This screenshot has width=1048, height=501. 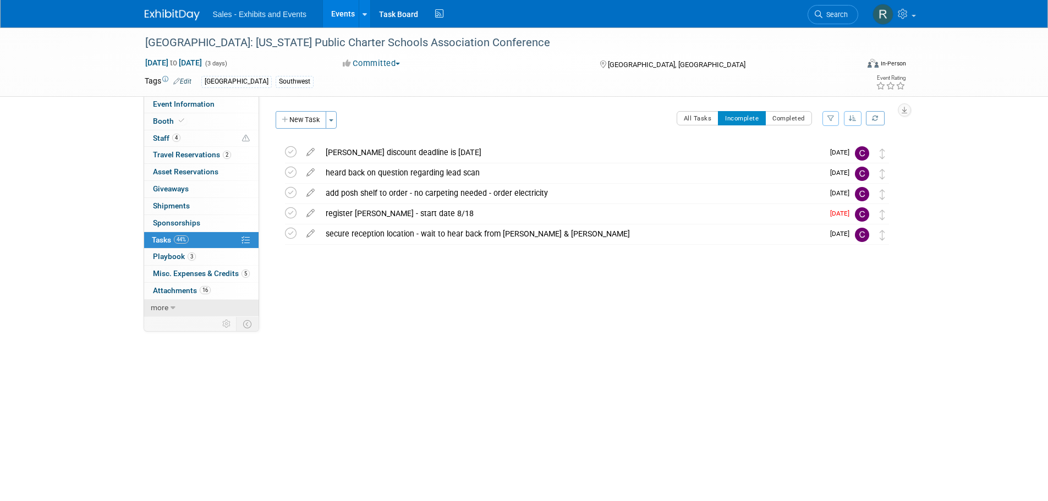 I want to click on span: Event Information, so click(x=184, y=104).